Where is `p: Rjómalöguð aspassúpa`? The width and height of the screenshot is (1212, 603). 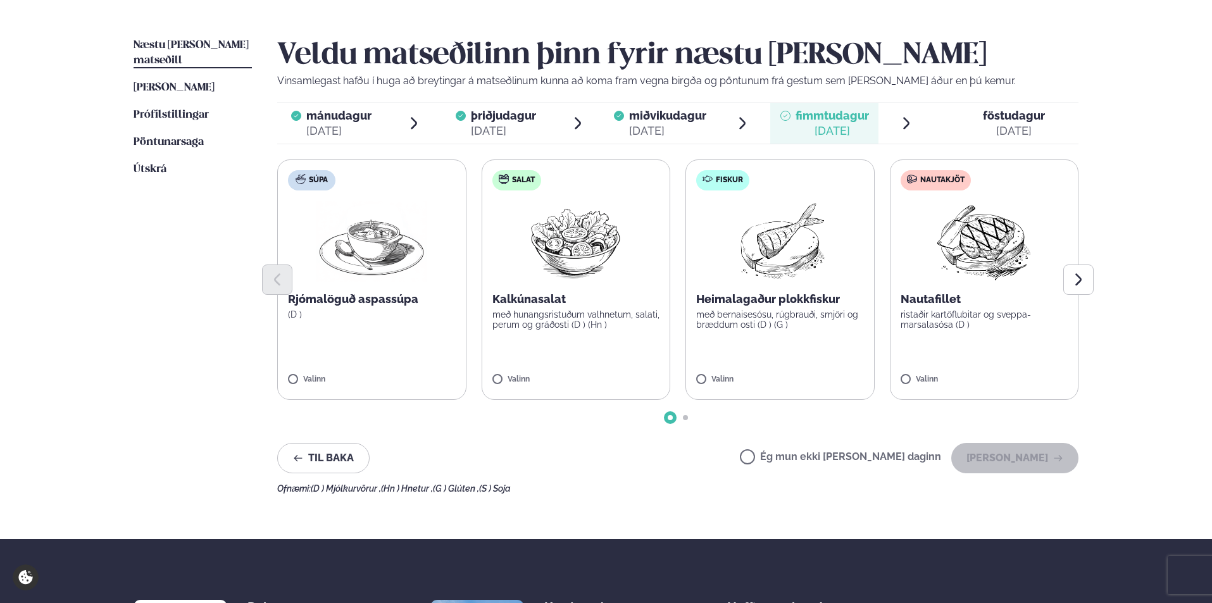 p: Rjómalöguð aspassúpa is located at coordinates (371, 299).